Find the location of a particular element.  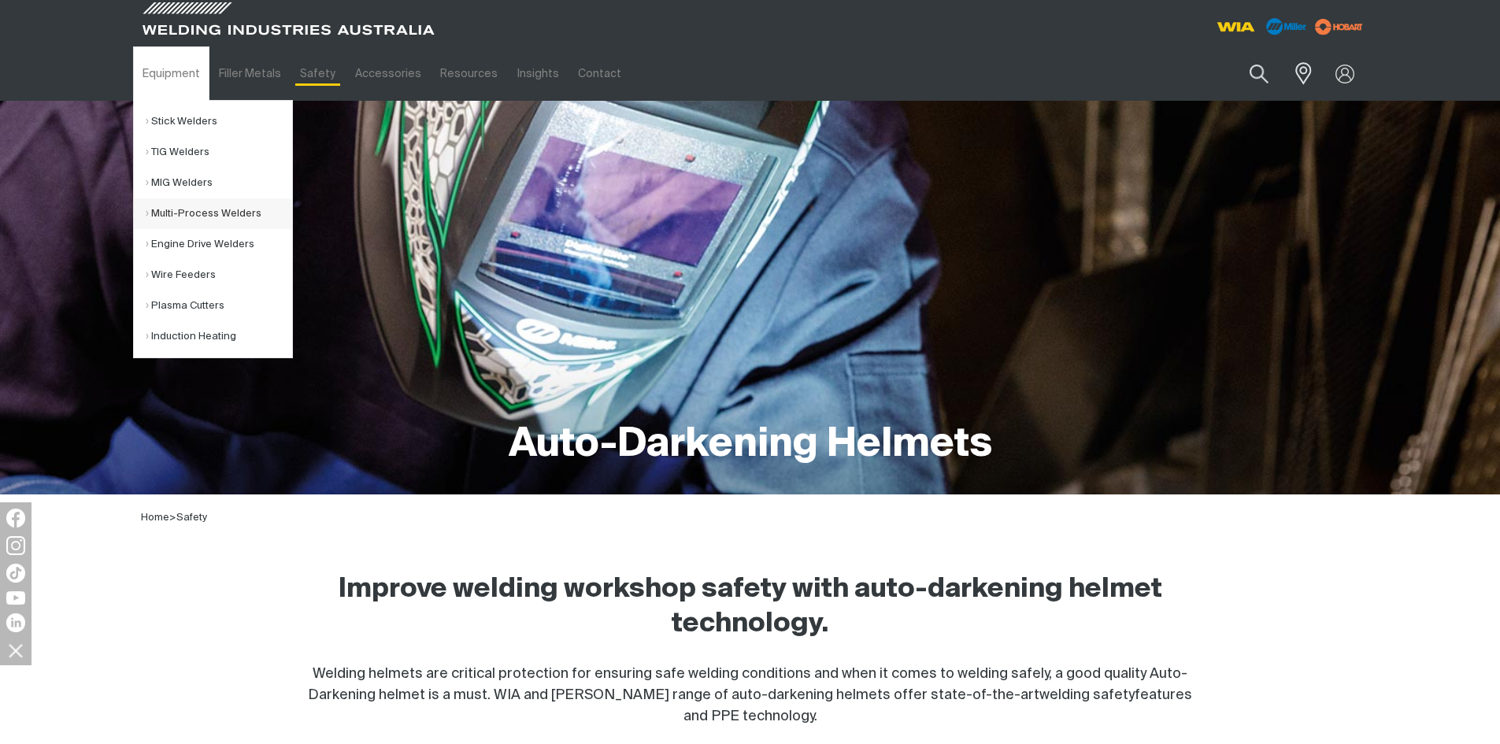

a: miller is located at coordinates (1339, 27).